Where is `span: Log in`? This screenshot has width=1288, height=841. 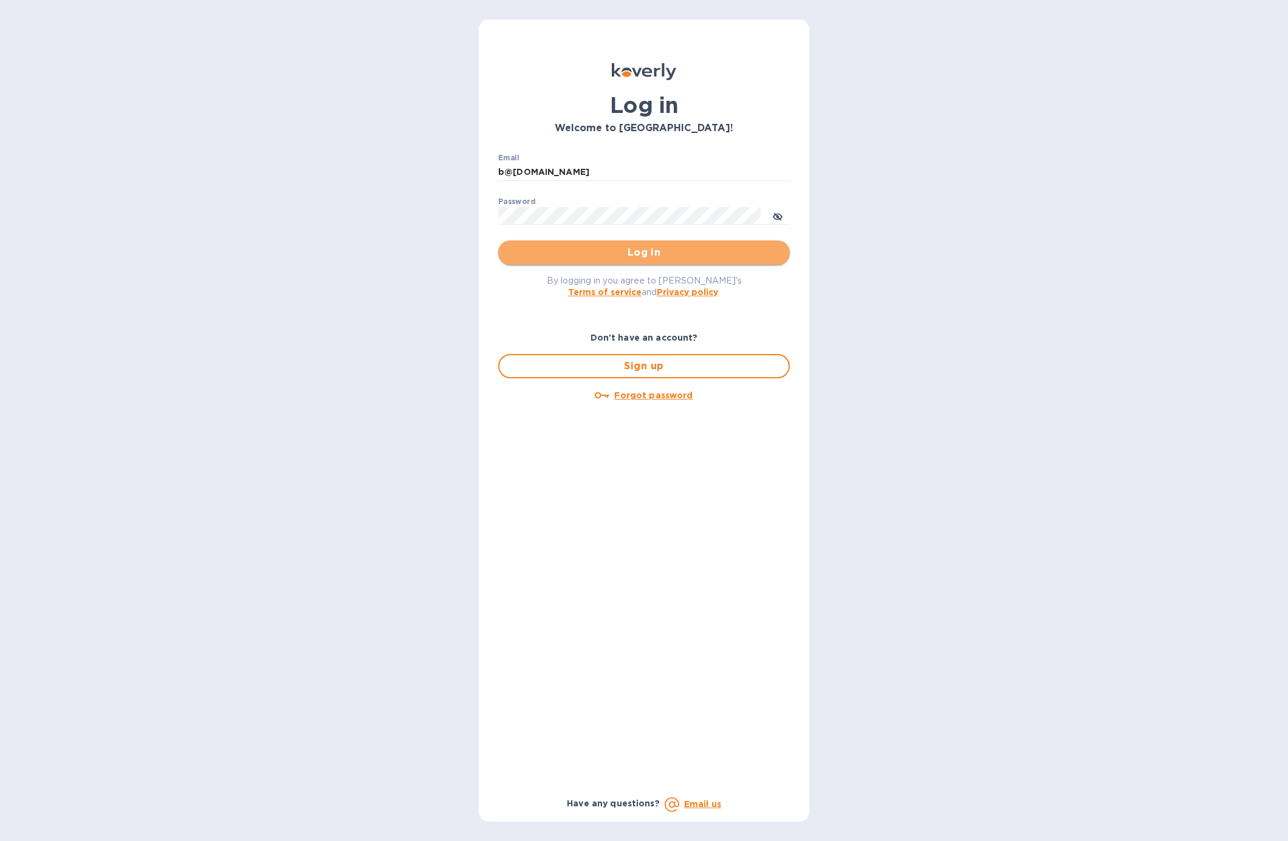
span: Log in is located at coordinates (644, 253).